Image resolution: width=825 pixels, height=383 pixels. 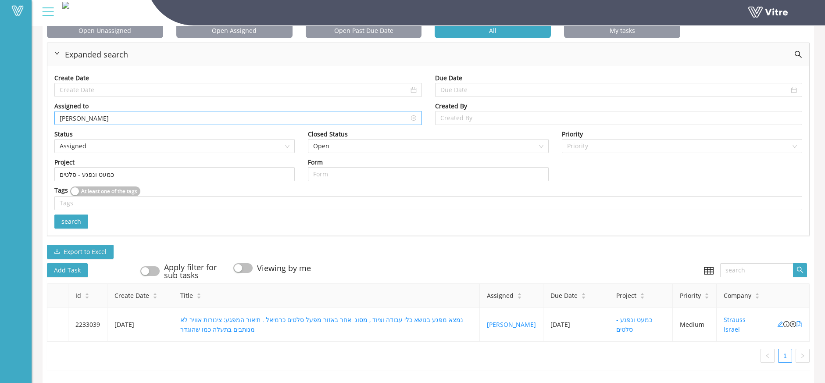 What do you see at coordinates (234, 90) in the screenshot?
I see `input: Create Date` at bounding box center [234, 90].